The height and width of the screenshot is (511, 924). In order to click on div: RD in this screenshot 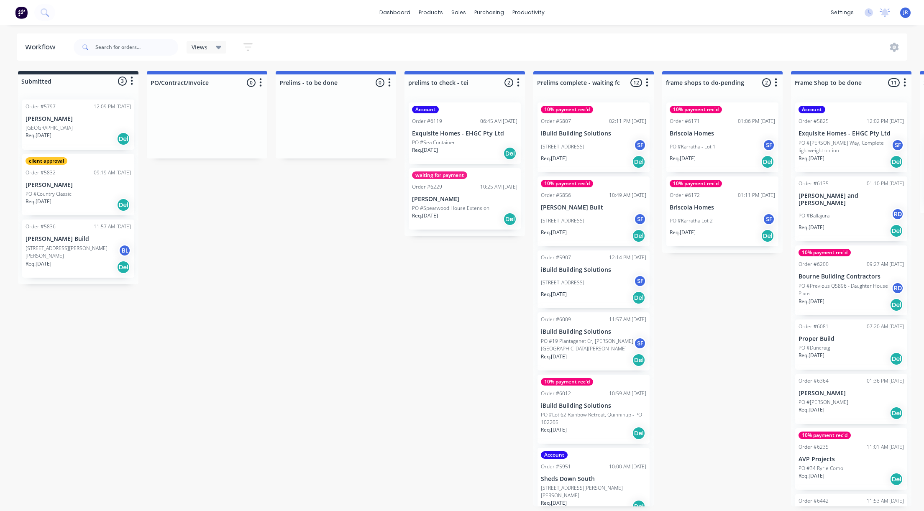, I will do `click(897, 288)`.